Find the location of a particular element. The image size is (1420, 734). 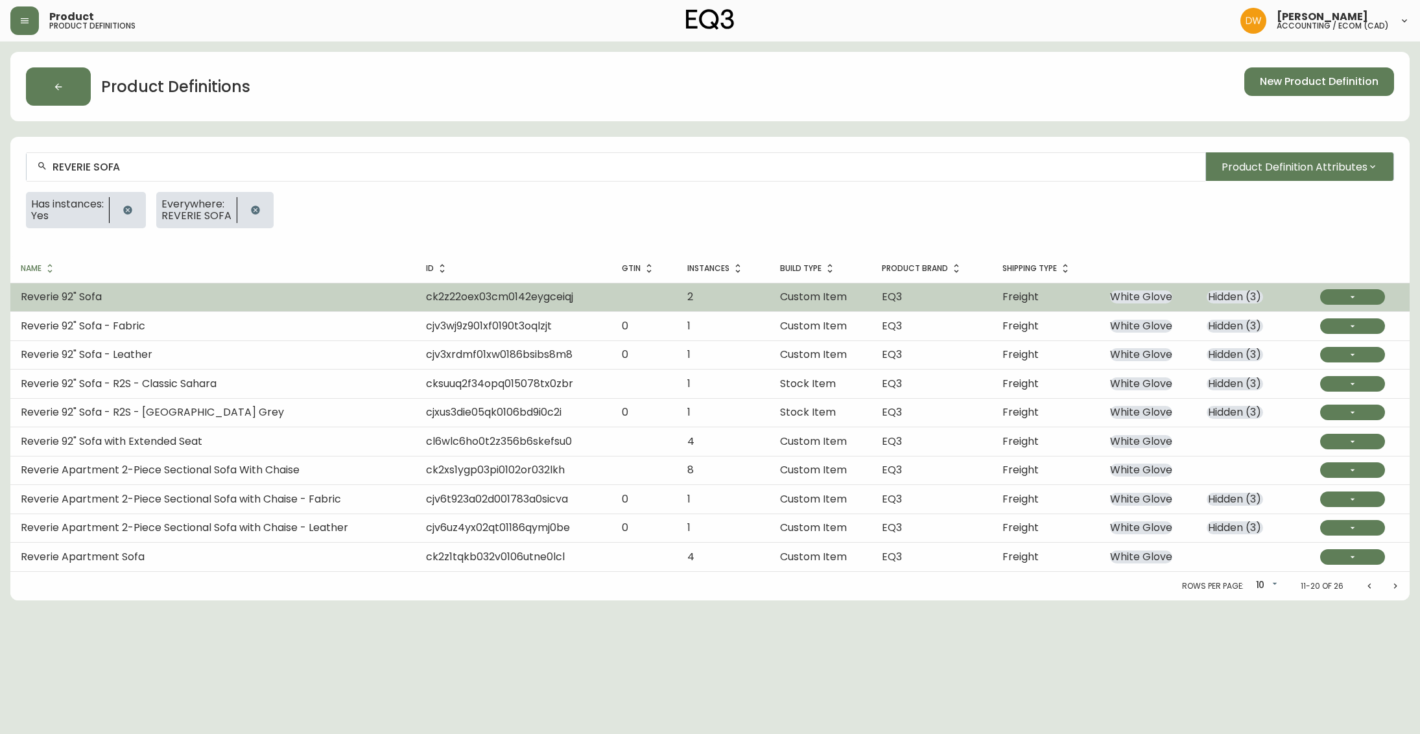

span: Reverie Apartment 2-Piece Sectional Sofa with Chaise - Leather is located at coordinates (184, 527).